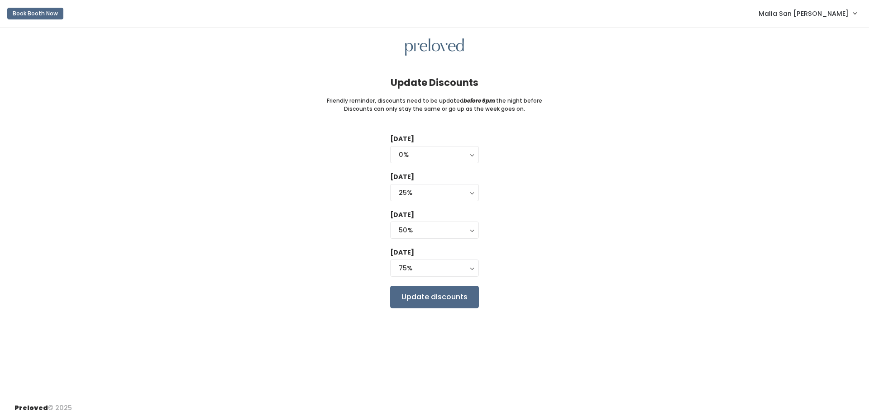  What do you see at coordinates (434, 230) in the screenshot?
I see `div: 50%` at bounding box center [434, 230].